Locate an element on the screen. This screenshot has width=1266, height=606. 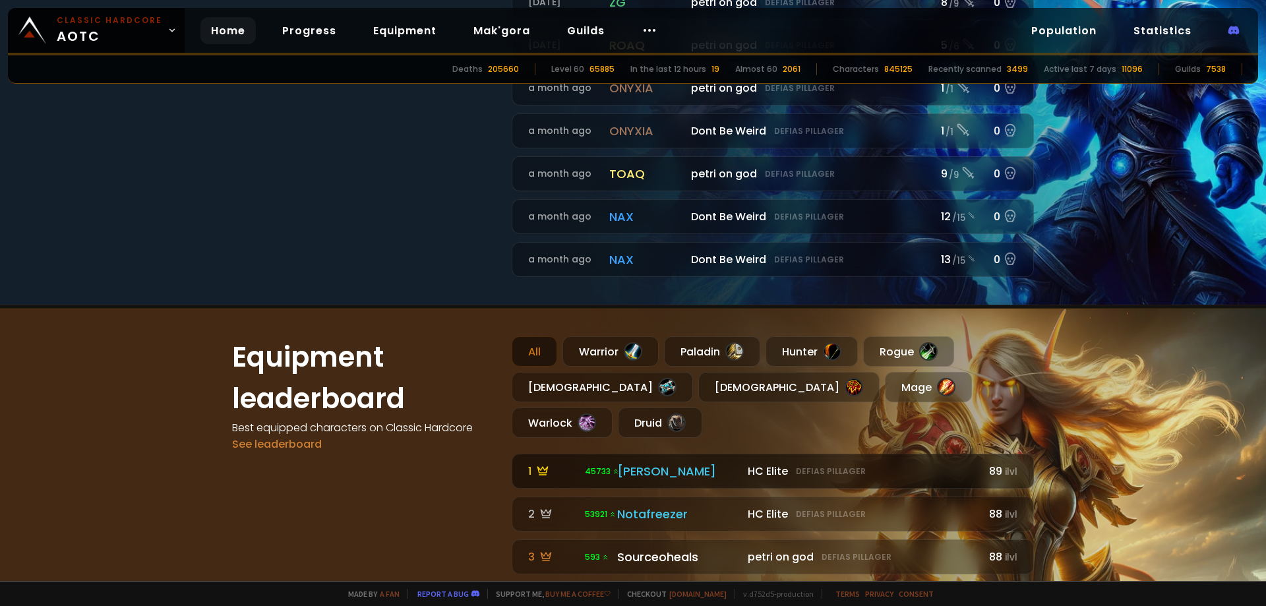
a: Classic HardcoreAOTC is located at coordinates (96, 30).